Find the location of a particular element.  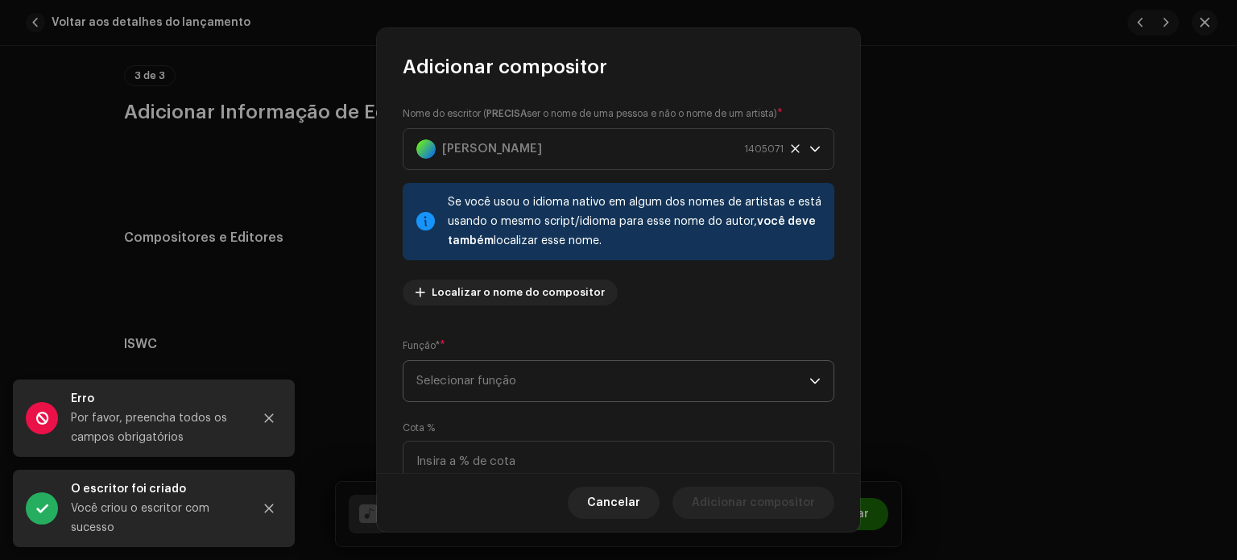

div: Se você usou o idioma nativo em algum dos nomes de artistas e está usando o mesmo script/idioma p... is located at coordinates (635, 221).